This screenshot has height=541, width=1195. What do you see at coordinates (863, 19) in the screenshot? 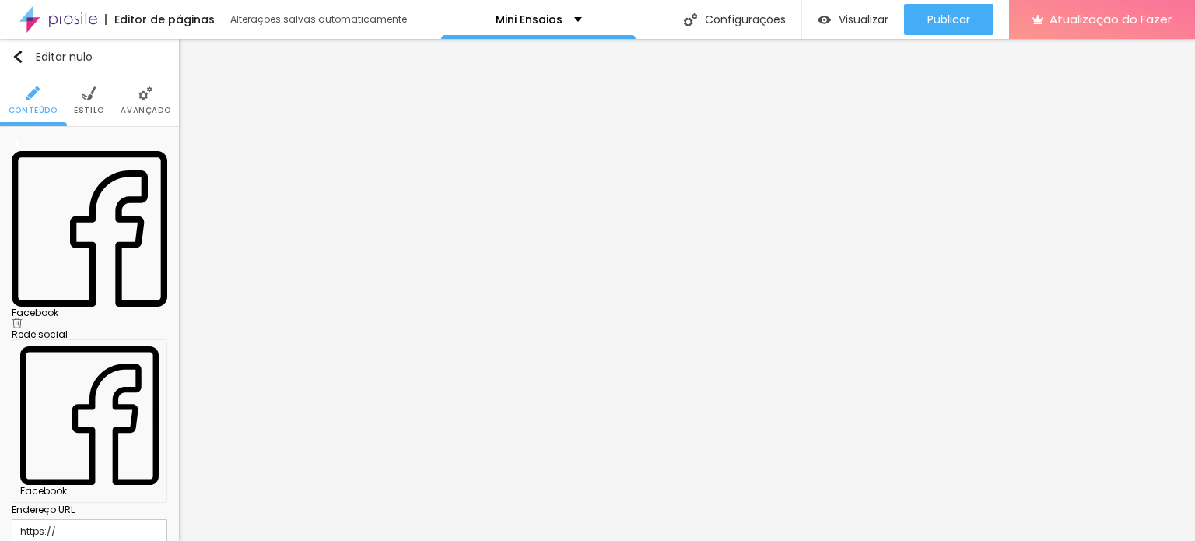
I see `font: Visualizar` at bounding box center [863, 19].